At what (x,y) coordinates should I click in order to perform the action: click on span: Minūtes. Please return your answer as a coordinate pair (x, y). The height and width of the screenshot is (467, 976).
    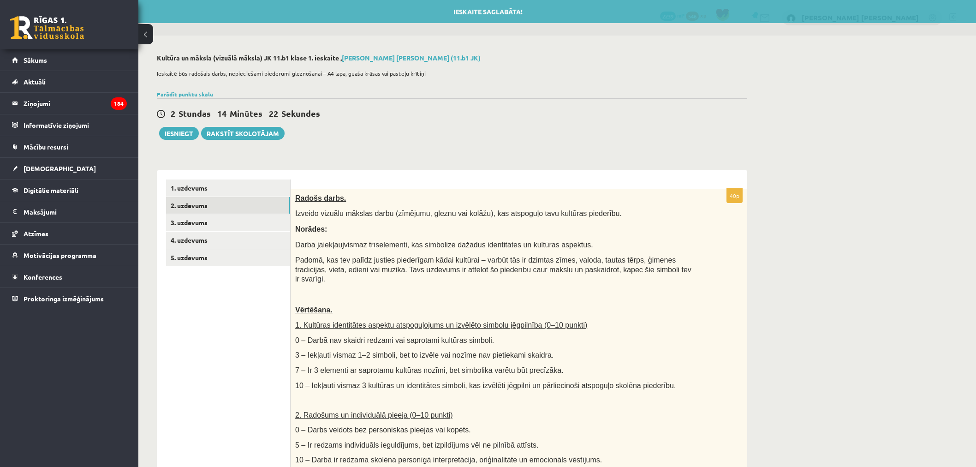
    Looking at the image, I should click on (246, 113).